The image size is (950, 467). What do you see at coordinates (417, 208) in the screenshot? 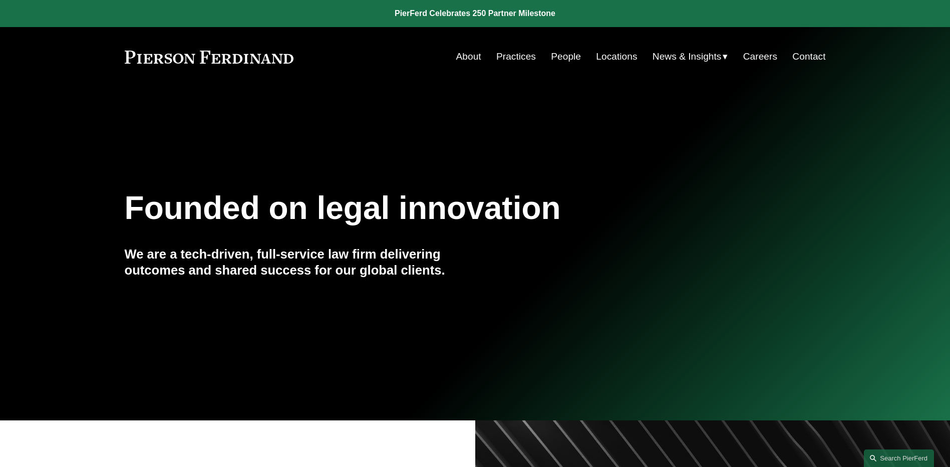
I see `h1: Founded on legal innovation` at bounding box center [417, 208].